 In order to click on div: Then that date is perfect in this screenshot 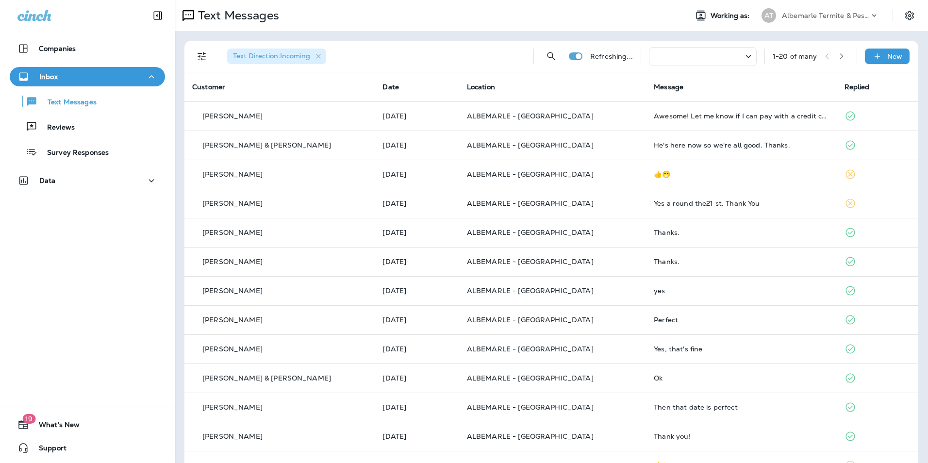, I will do `click(741, 407)`.